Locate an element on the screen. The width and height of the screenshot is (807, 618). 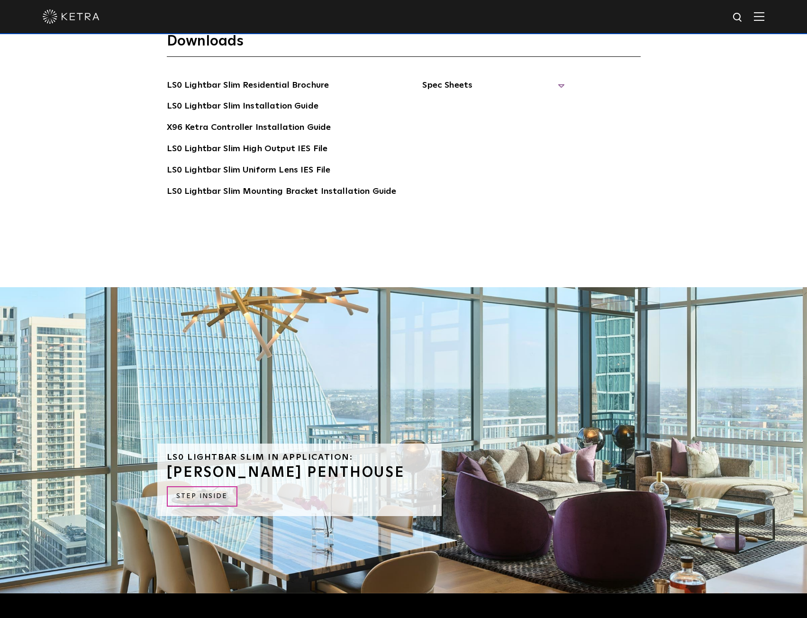
h3: Downloads is located at coordinates (404, 45).